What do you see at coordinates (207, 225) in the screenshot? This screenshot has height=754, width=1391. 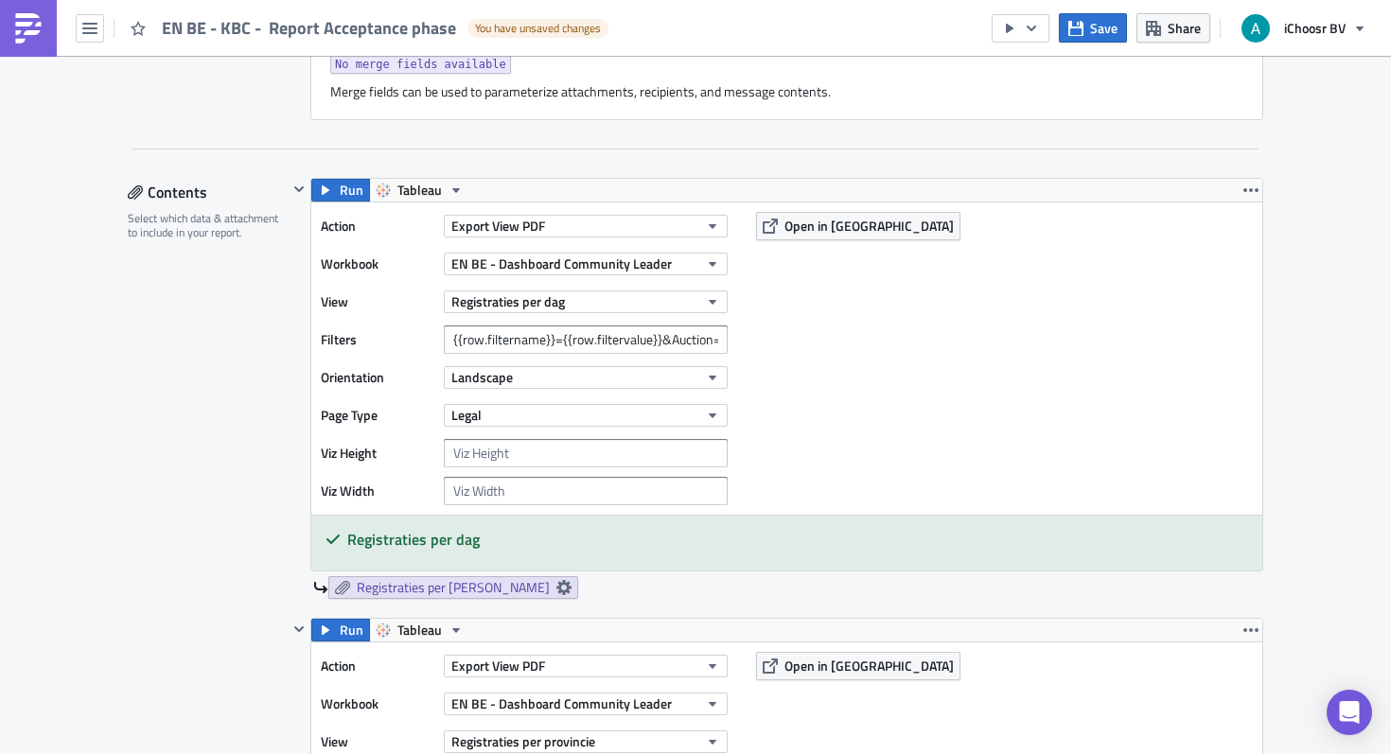 I see `div: Select which data & attachment to include in your report.` at bounding box center [207, 225].